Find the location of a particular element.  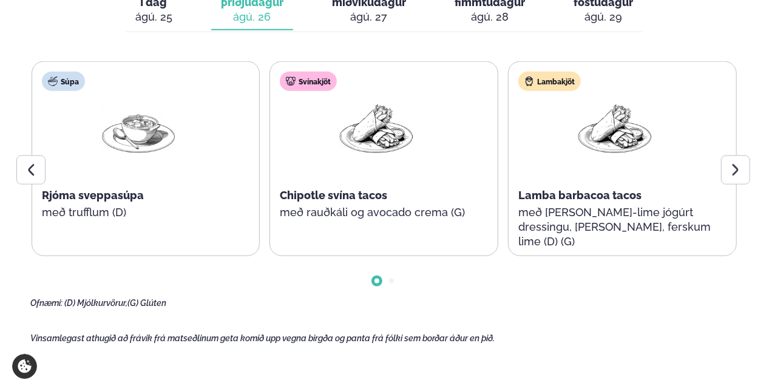

div: ágú. 28 is located at coordinates (490, 17).